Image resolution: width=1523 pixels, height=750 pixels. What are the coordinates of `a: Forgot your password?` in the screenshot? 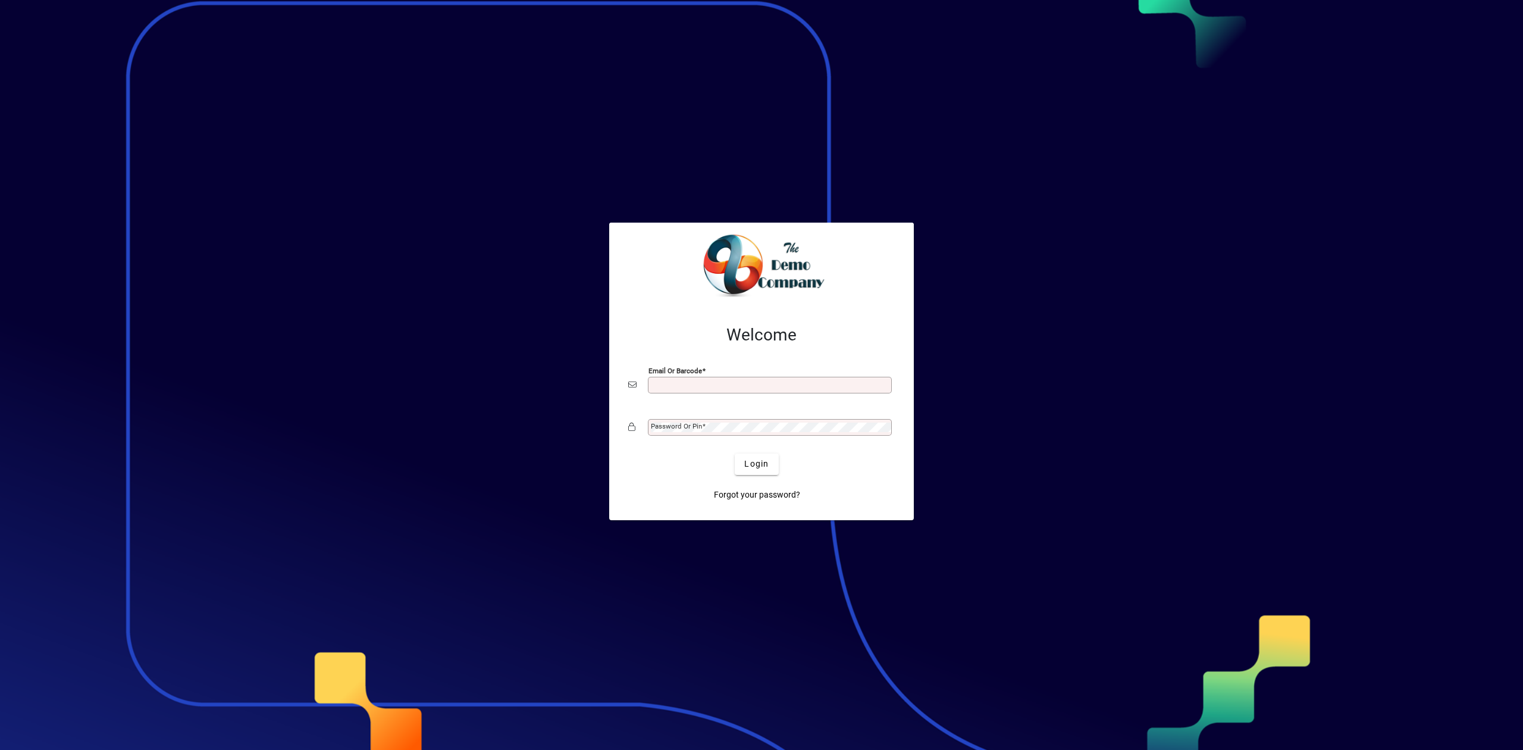 It's located at (757, 495).